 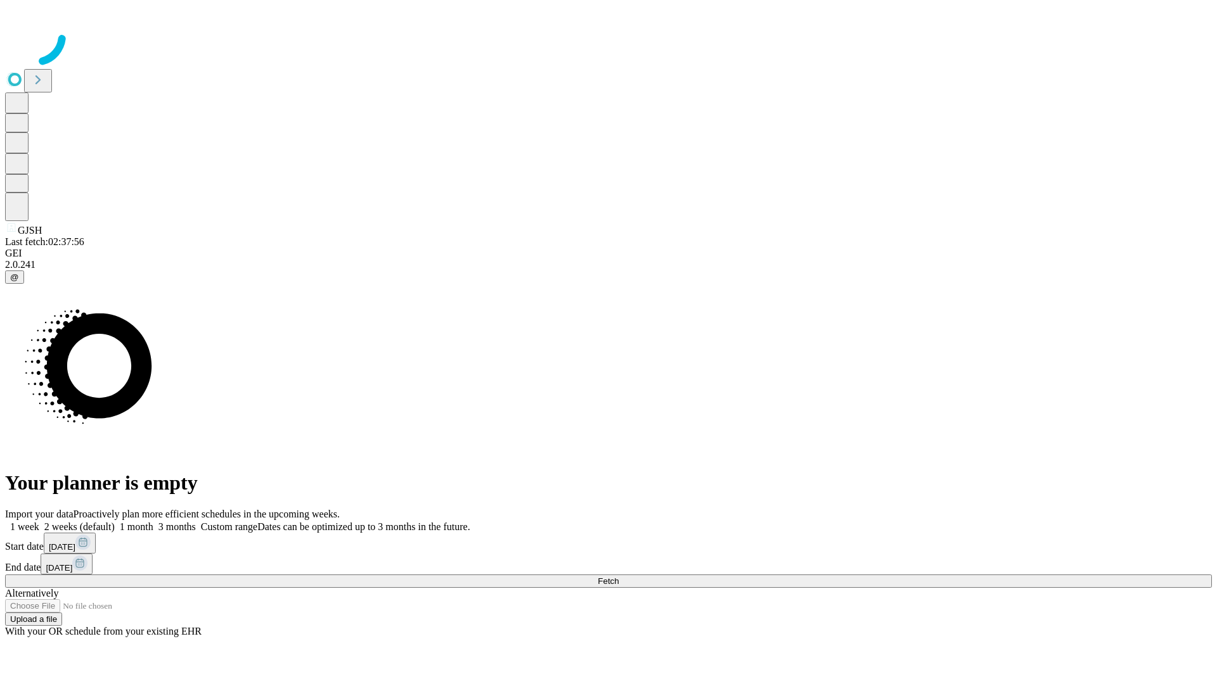 I want to click on span: 2 weeks (default), so click(x=79, y=527).